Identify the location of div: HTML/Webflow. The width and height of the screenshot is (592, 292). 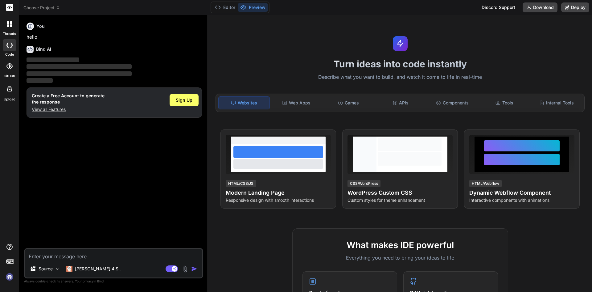
(486, 183).